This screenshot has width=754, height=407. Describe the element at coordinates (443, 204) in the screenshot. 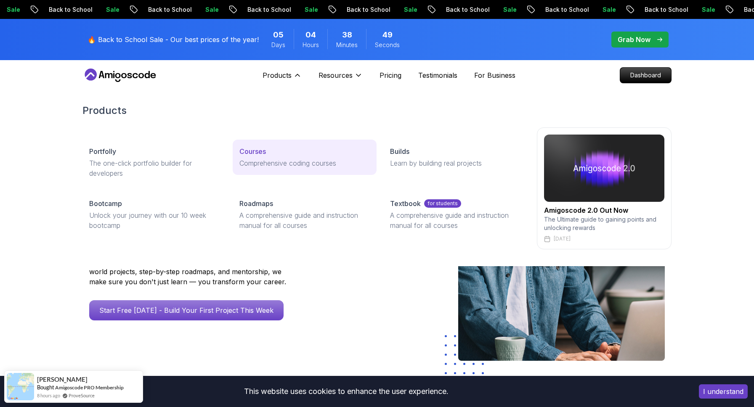

I see `p: for students` at that location.